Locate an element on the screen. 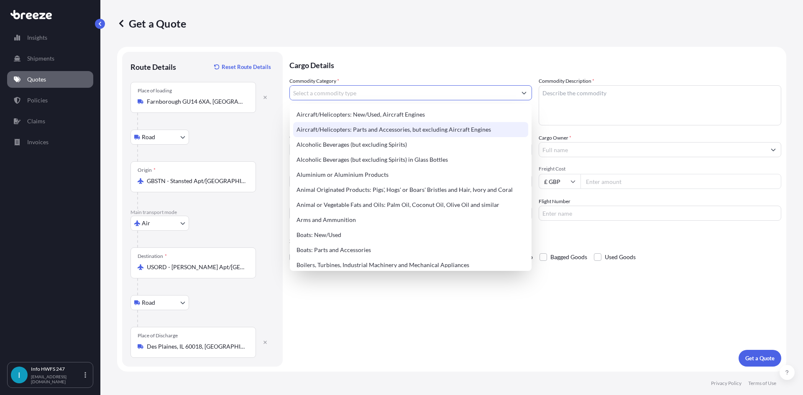 The width and height of the screenshot is (803, 395). input: Enter amount is located at coordinates (681, 181).